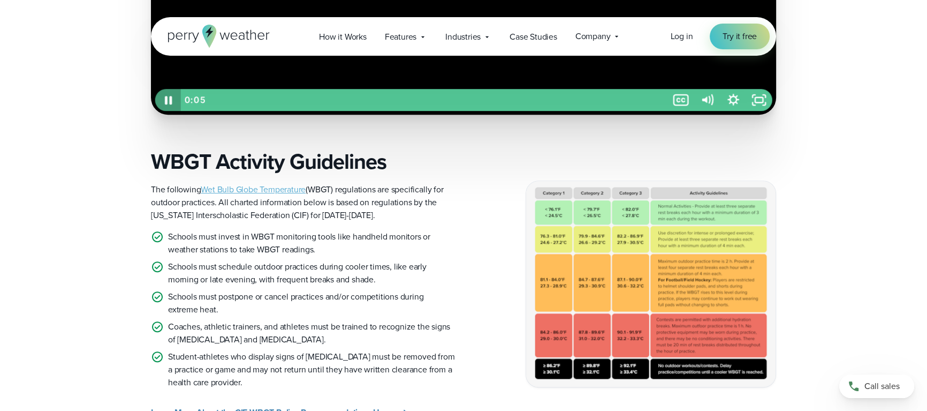 The height and width of the screenshot is (411, 927). What do you see at coordinates (681, 36) in the screenshot?
I see `a: Log in` at bounding box center [681, 36].